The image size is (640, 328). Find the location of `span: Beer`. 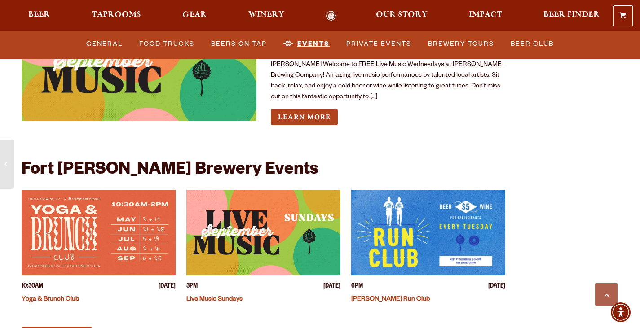

span: Beer is located at coordinates (39, 15).